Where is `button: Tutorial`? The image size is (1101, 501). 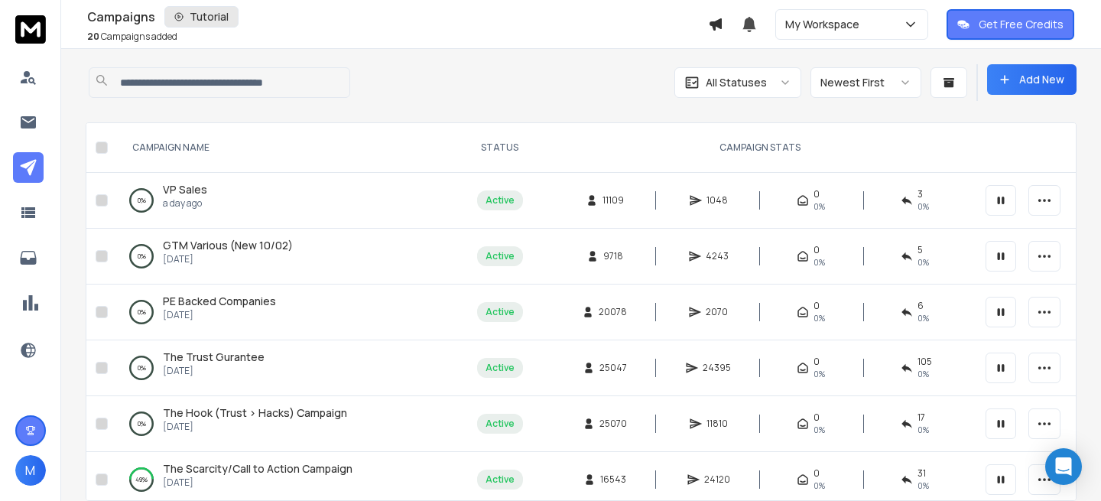 button: Tutorial is located at coordinates (201, 17).